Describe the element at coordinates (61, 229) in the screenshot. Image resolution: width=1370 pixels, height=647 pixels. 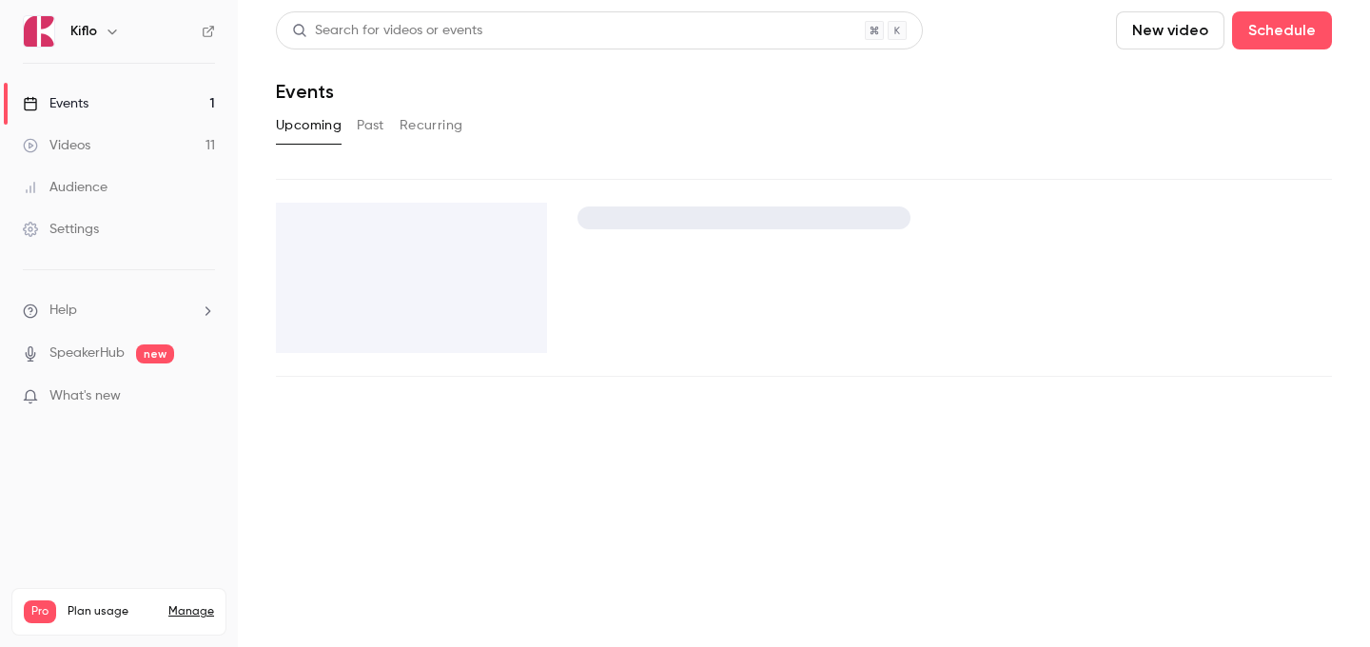
I see `div: Settings` at that location.